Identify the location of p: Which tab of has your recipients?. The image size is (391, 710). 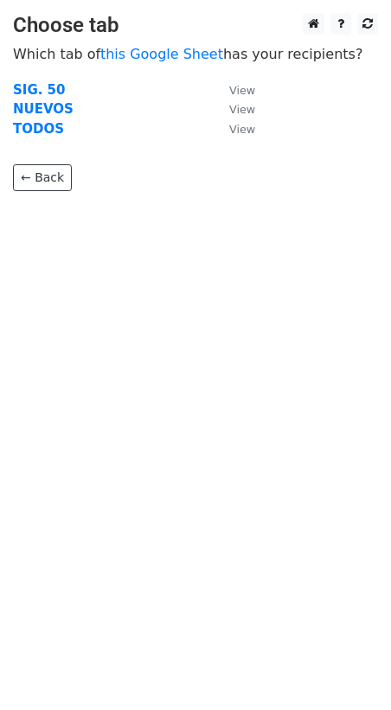
(195, 54).